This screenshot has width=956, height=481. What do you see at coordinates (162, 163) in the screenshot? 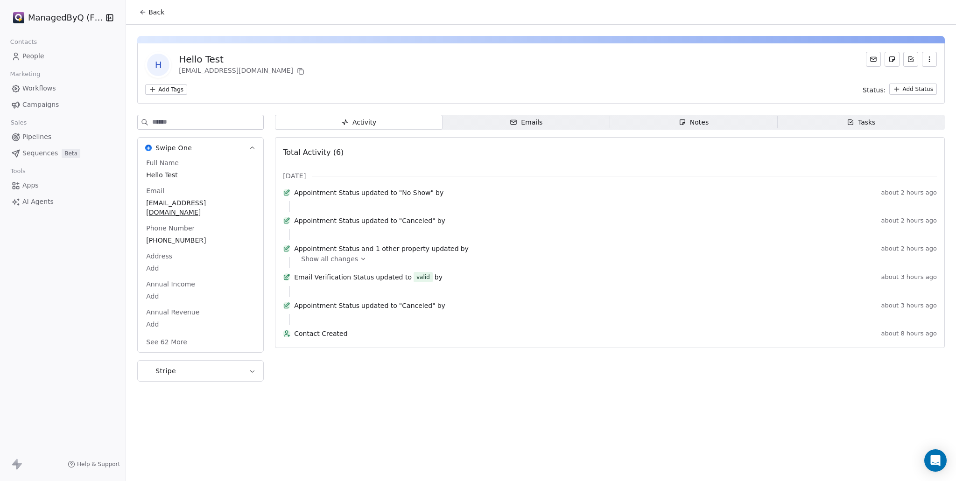
I see `span: Full Name` at bounding box center [162, 163].